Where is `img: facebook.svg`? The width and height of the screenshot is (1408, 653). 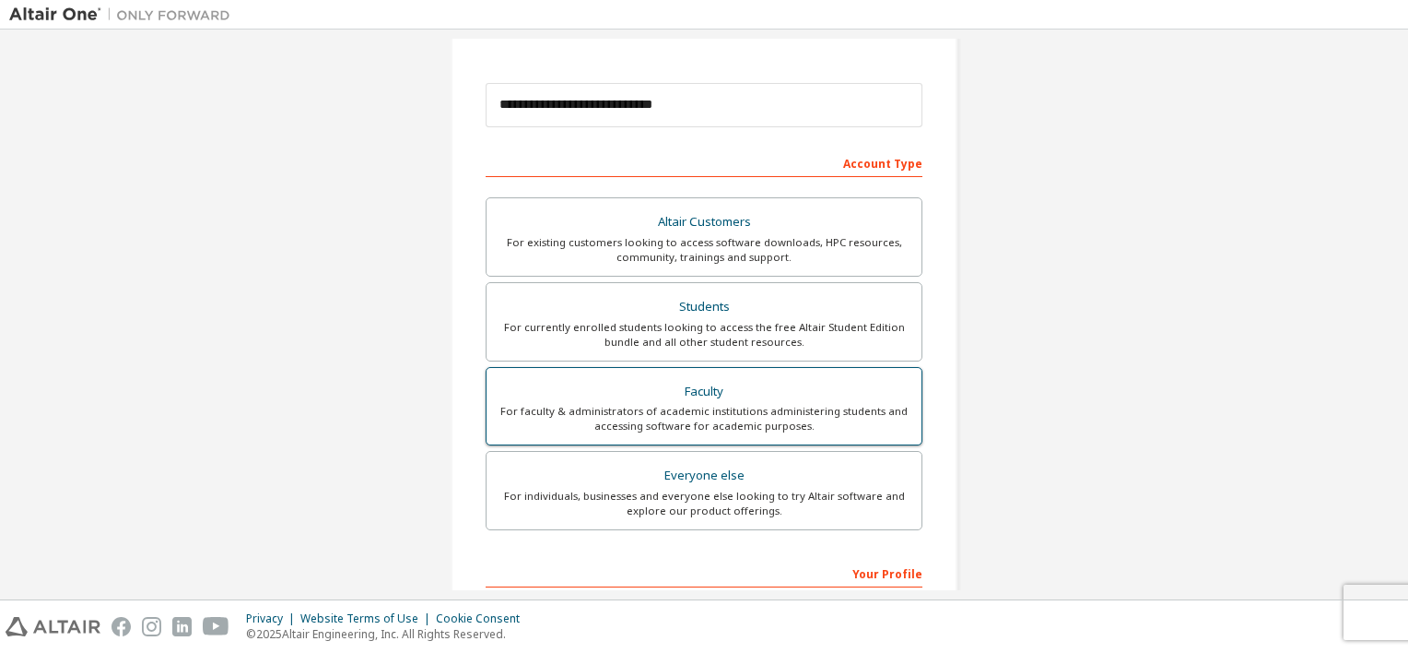
img: facebook.svg is located at coordinates (121, 626).